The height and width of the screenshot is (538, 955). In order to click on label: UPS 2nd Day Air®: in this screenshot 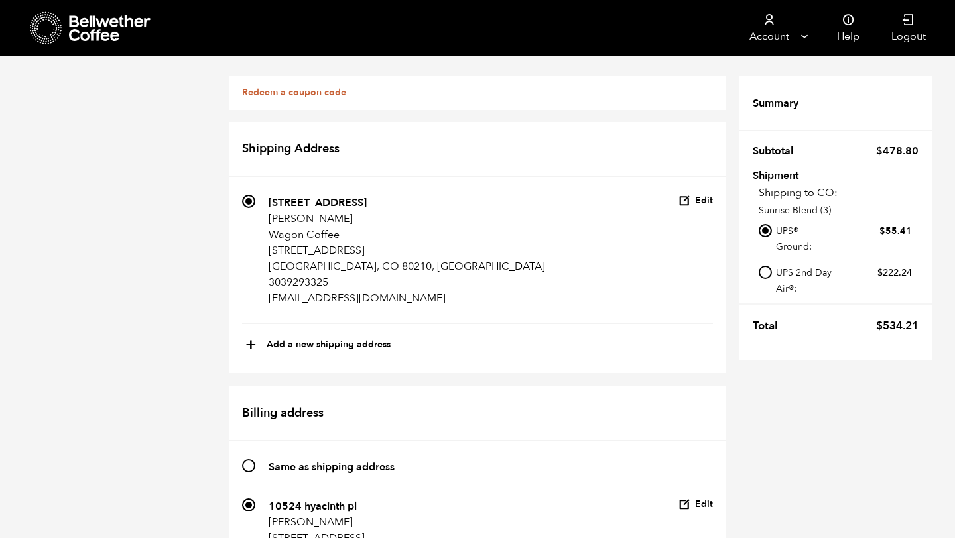, I will do `click(843, 280)`.